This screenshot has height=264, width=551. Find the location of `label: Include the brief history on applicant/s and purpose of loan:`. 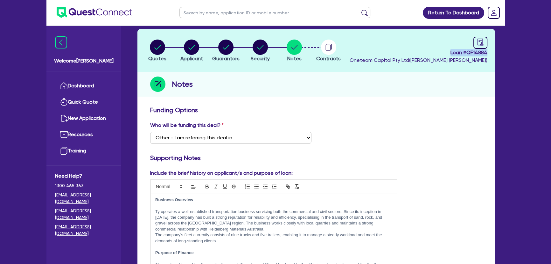

label: Include the brief history on applicant/s and purpose of loan: is located at coordinates (222, 173).